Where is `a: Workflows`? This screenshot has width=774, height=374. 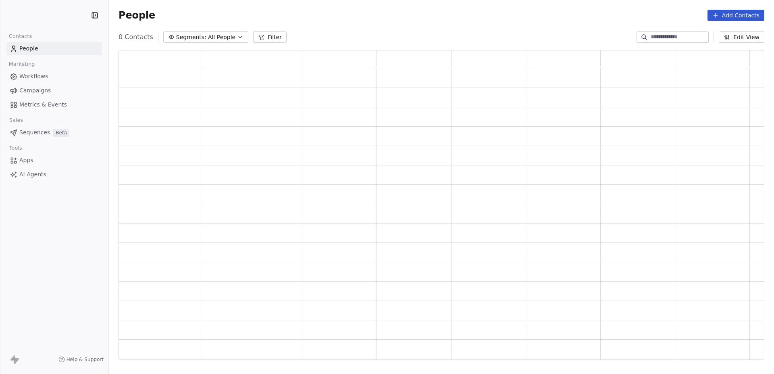 a: Workflows is located at coordinates (54, 76).